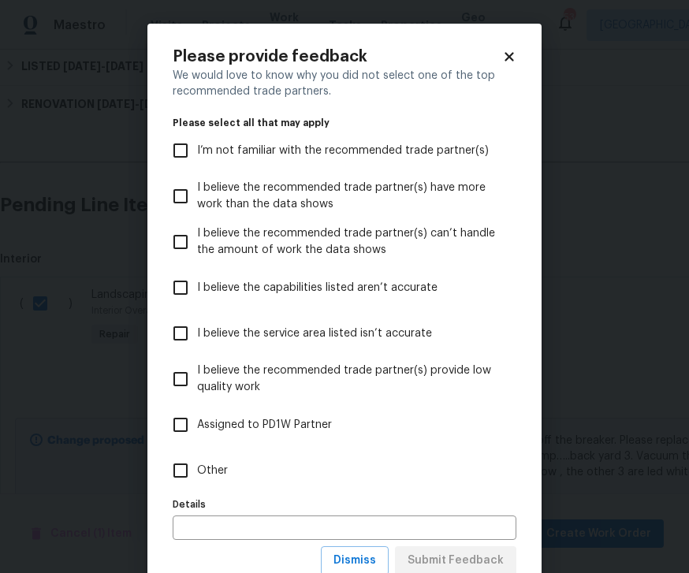 This screenshot has height=573, width=689. Describe the element at coordinates (350, 242) in the screenshot. I see `span: I believe the recommended trade partner(s) can’t handle the amount of work the data shows` at that location.